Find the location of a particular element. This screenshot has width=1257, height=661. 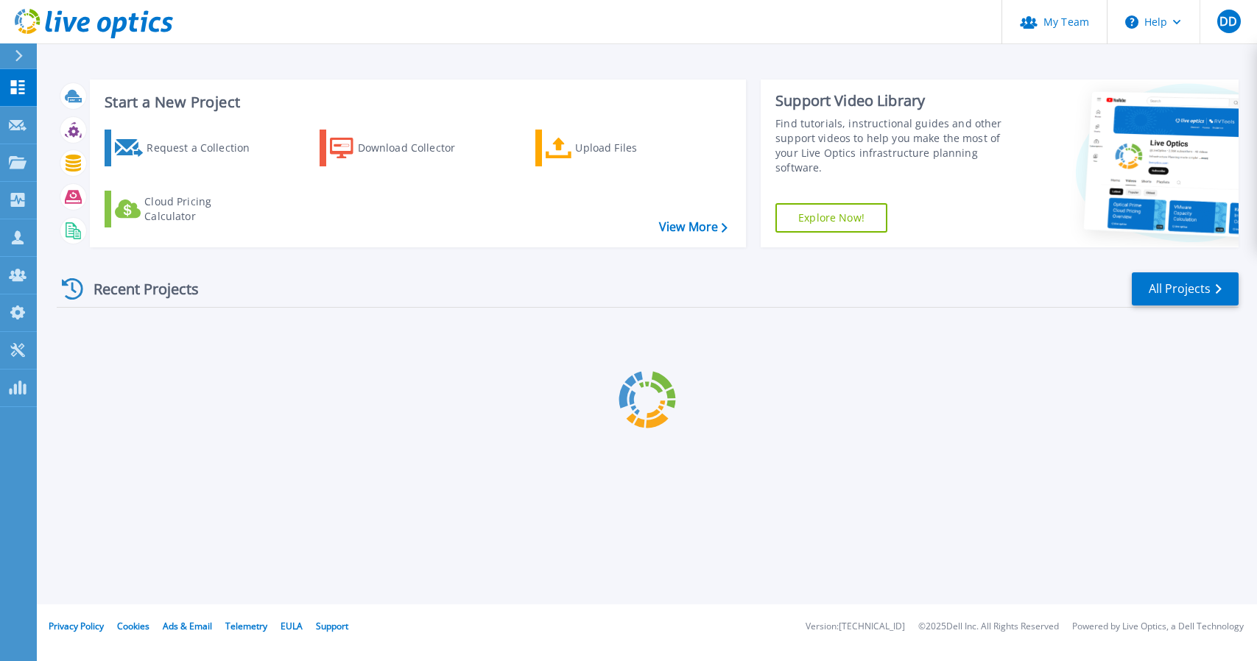

a: EULA is located at coordinates (292, 626).